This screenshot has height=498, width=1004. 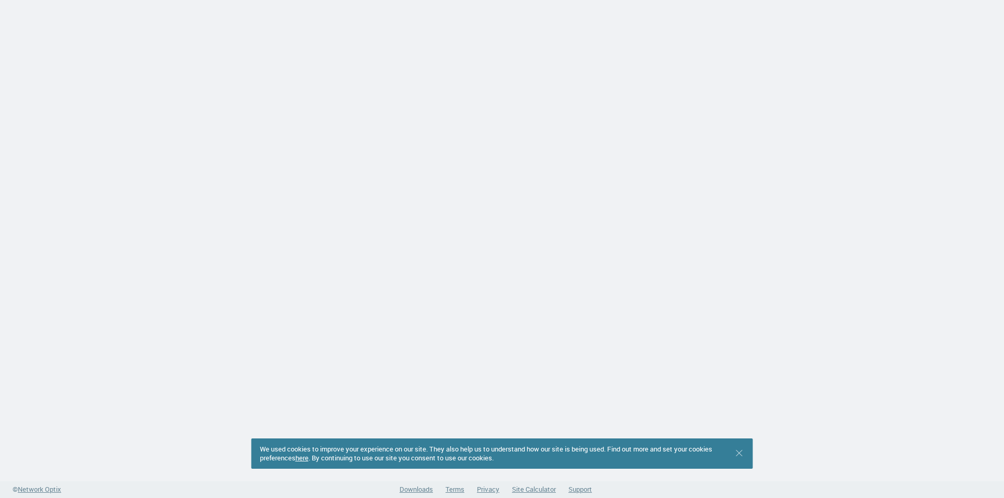 What do you see at coordinates (302, 458) in the screenshot?
I see `a: here` at bounding box center [302, 458].